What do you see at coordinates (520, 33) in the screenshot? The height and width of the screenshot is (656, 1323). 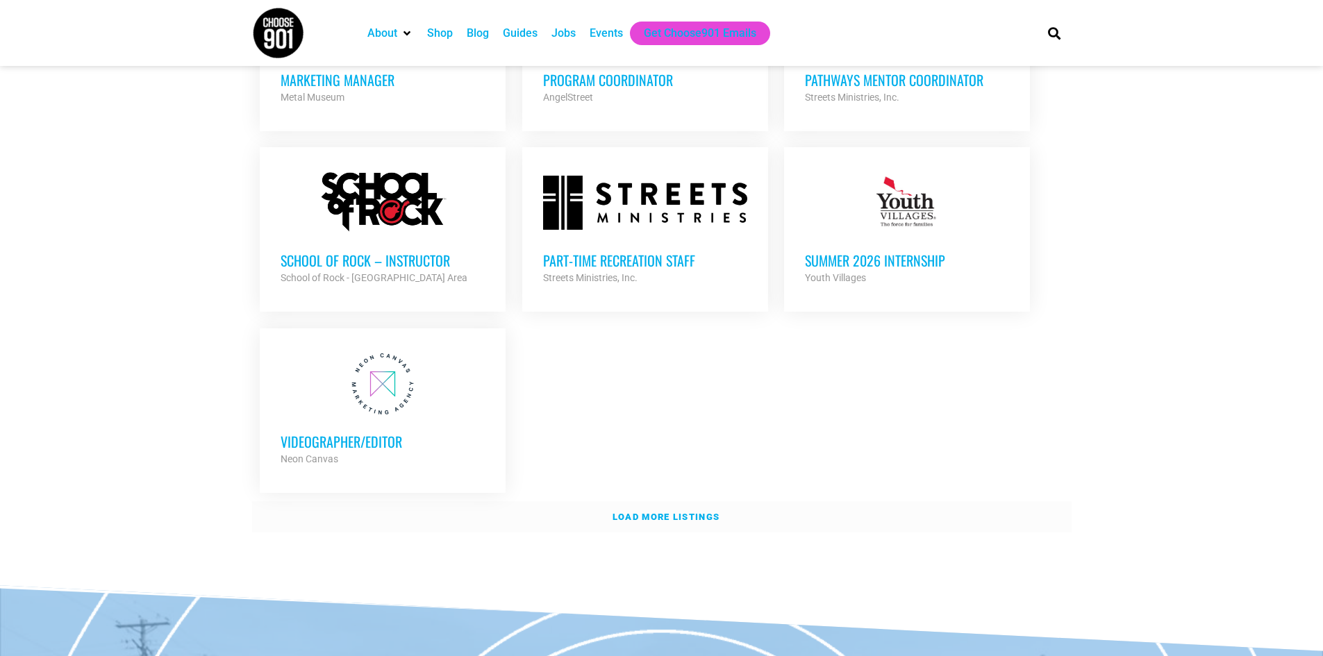 I see `div: Guides` at bounding box center [520, 33].